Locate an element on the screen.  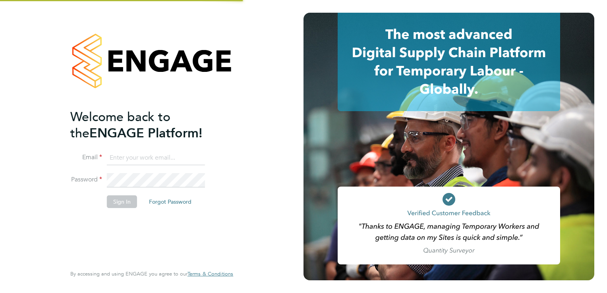
span: Welcome back to the is located at coordinates (120, 125).